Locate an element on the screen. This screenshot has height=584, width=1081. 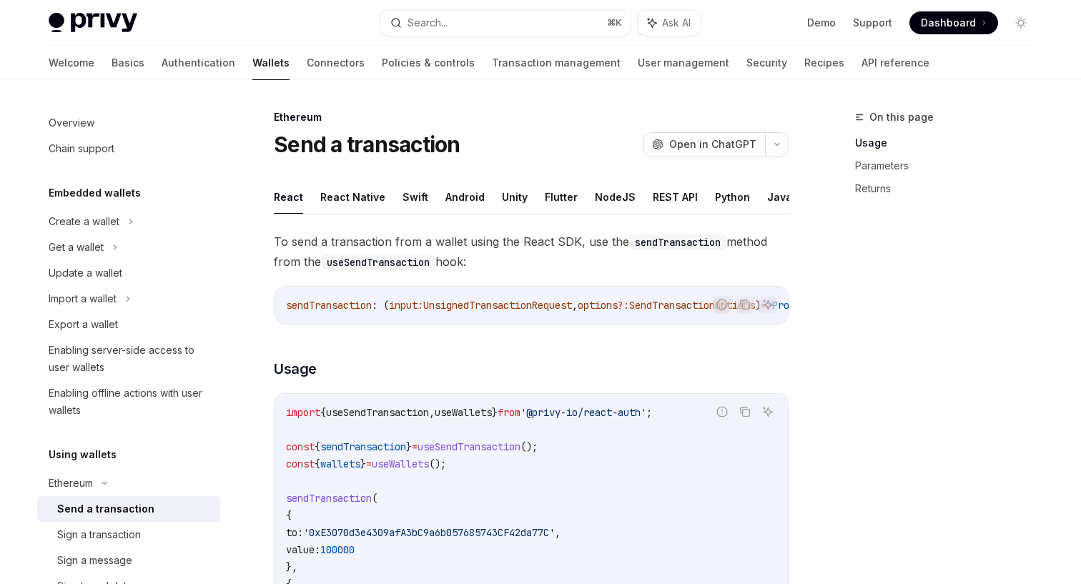
span: input is located at coordinates (403, 305).